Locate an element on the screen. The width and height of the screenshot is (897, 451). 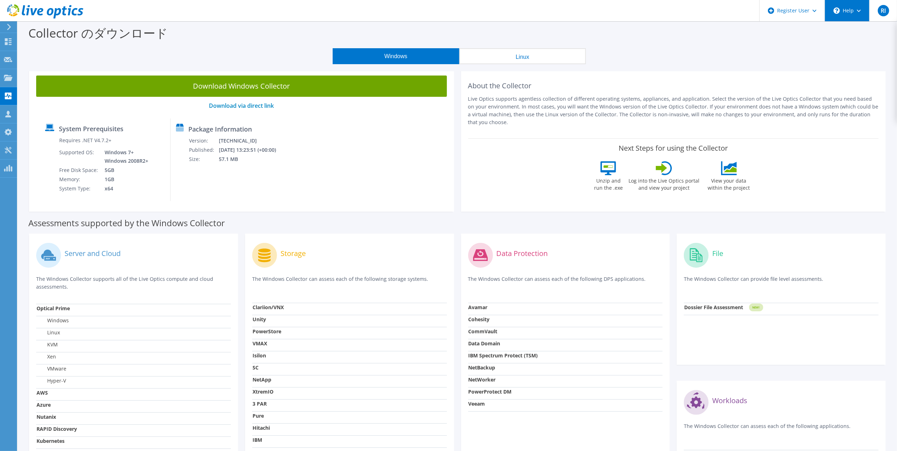
label: Log into the Live Optics portal and view your project is located at coordinates (664, 183).